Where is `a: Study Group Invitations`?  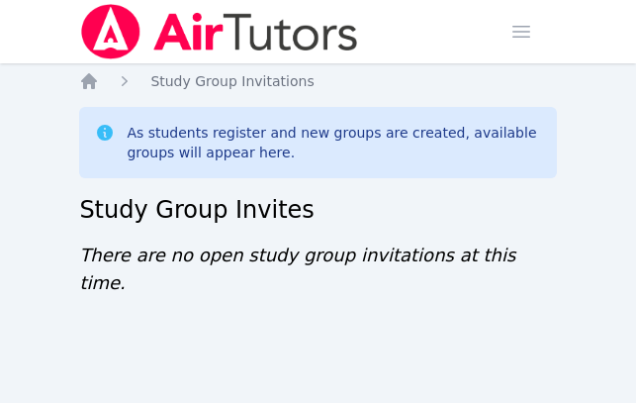
a: Study Group Invitations is located at coordinates (231, 81).